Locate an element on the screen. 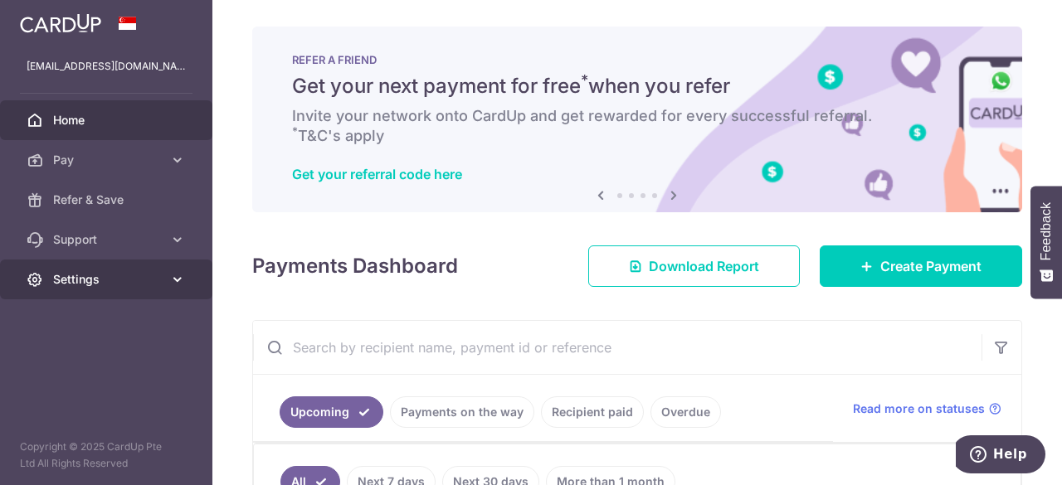 The width and height of the screenshot is (1062, 485). span: Feedback is located at coordinates (1046, 231).